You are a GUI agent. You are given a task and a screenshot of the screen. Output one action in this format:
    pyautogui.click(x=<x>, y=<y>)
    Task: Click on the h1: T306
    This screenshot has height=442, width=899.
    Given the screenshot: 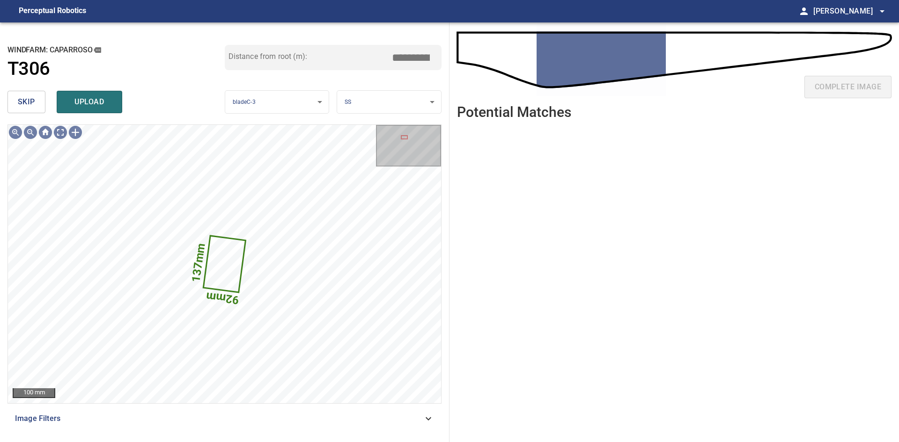 What is the action you would take?
    pyautogui.click(x=29, y=69)
    